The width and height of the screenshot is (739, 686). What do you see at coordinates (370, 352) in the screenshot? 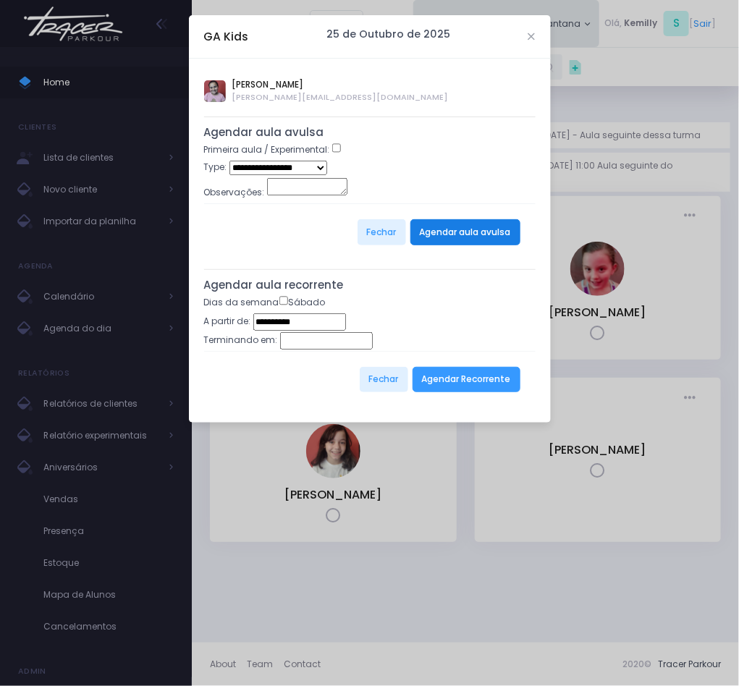
I see `form: Dias da semana` at bounding box center [370, 352].